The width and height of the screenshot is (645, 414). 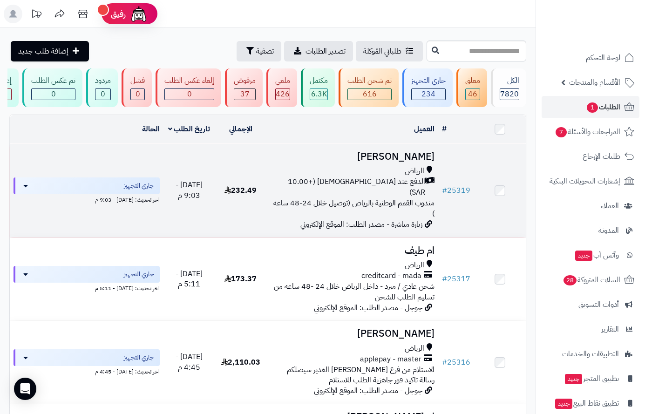 What do you see at coordinates (591, 379) in the screenshot?
I see `a: تطبيق المتجرجديد` at bounding box center [591, 379].